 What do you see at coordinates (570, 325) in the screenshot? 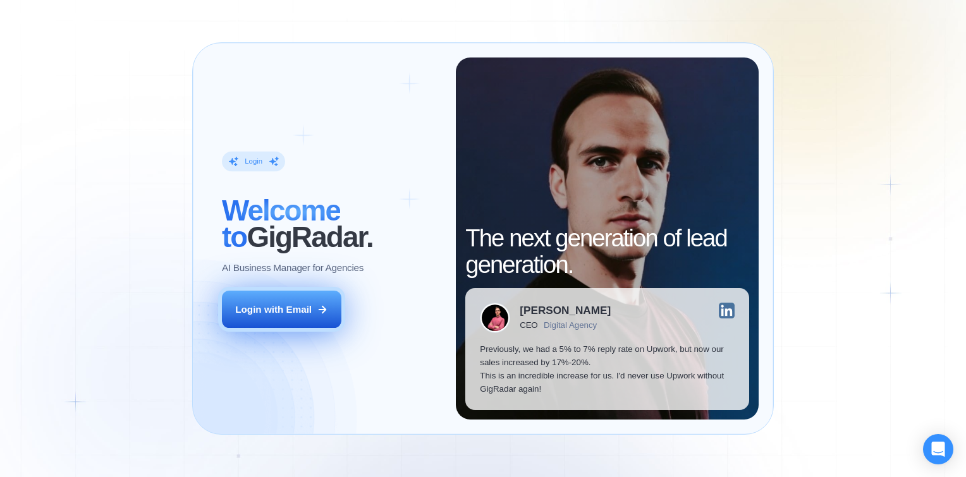
I see `div: Digital Agency` at bounding box center [570, 325].